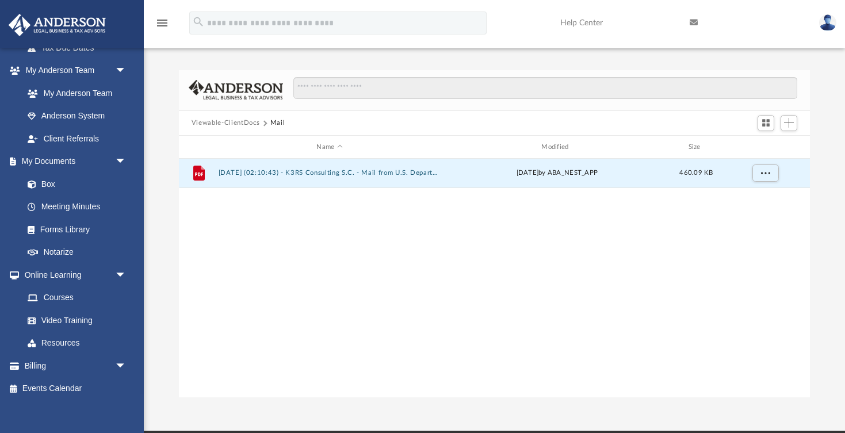 Image resolution: width=845 pixels, height=433 pixels. Describe the element at coordinates (77, 343) in the screenshot. I see `a: Resources` at that location.